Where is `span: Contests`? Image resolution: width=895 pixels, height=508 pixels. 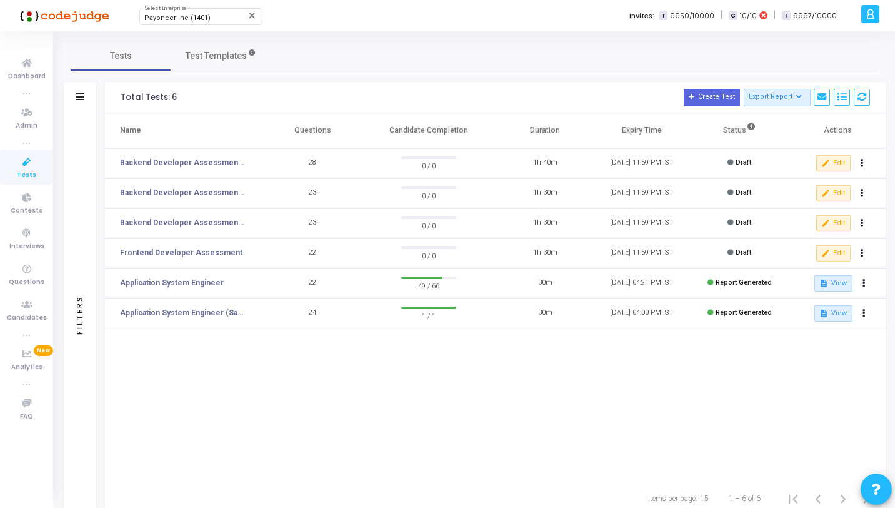 span: Contests is located at coordinates (26, 211).